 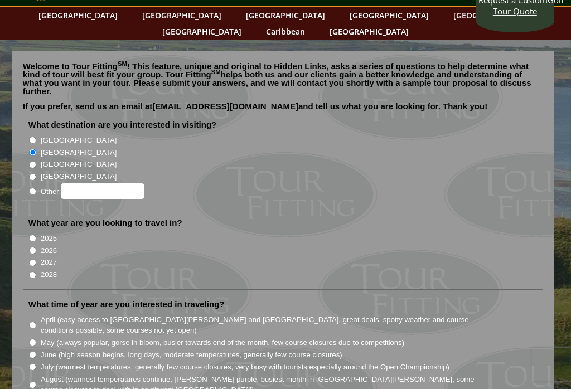 I want to click on label: Other:, so click(x=93, y=191).